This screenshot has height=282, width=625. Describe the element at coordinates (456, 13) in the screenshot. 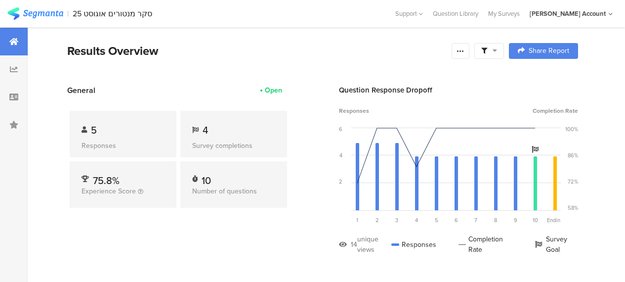

I see `div: Question Library` at that location.